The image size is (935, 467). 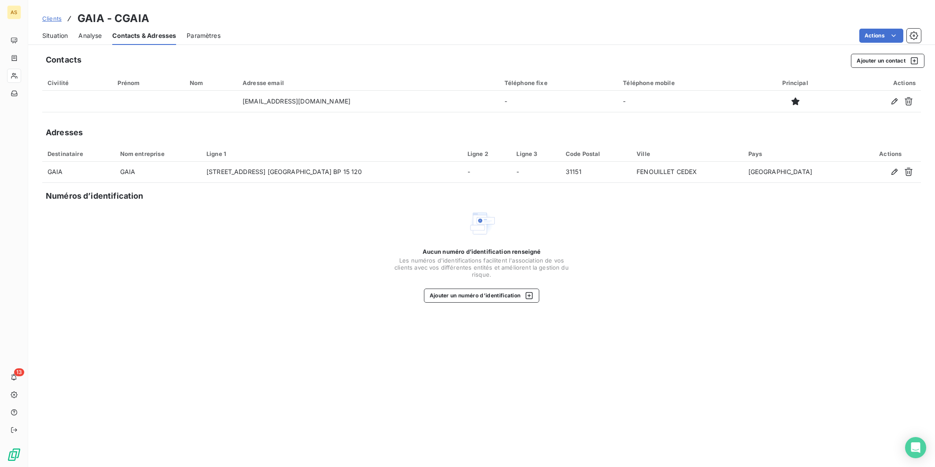 What do you see at coordinates (487, 154) in the screenshot?
I see `div: Ligne 2` at bounding box center [487, 154].